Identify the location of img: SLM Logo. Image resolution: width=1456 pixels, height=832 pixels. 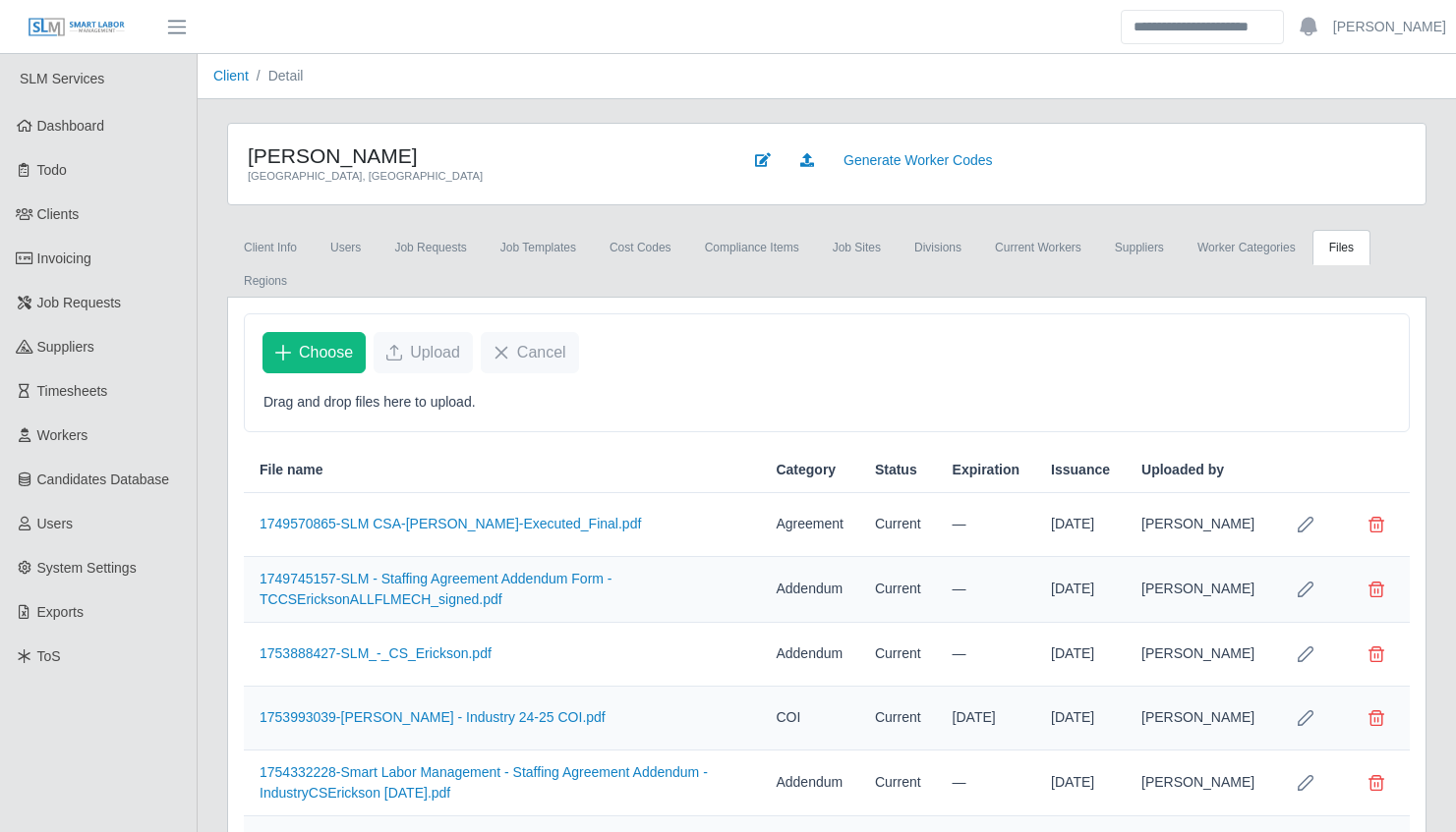
(76, 28).